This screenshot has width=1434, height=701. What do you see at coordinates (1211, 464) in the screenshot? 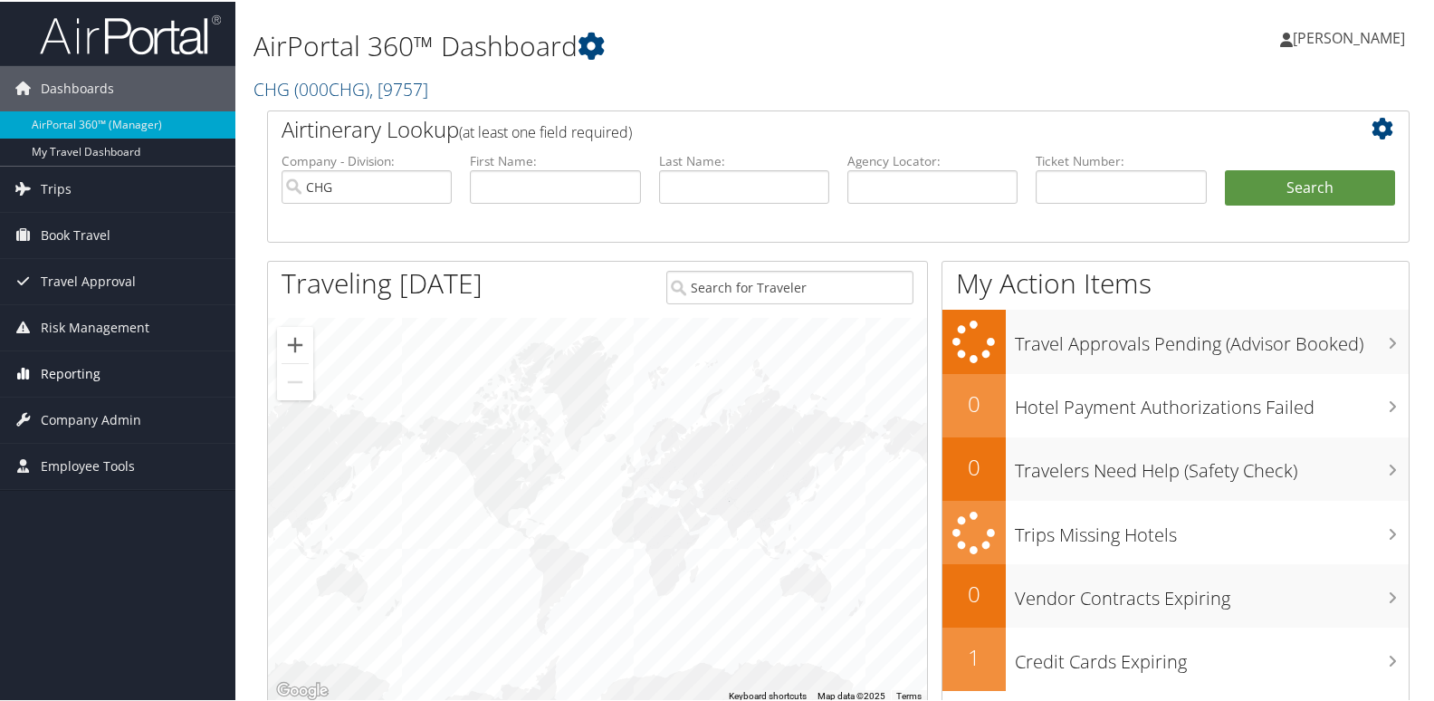
I see `h3: Travelers Need Help (Safety Check)` at bounding box center [1211, 464].